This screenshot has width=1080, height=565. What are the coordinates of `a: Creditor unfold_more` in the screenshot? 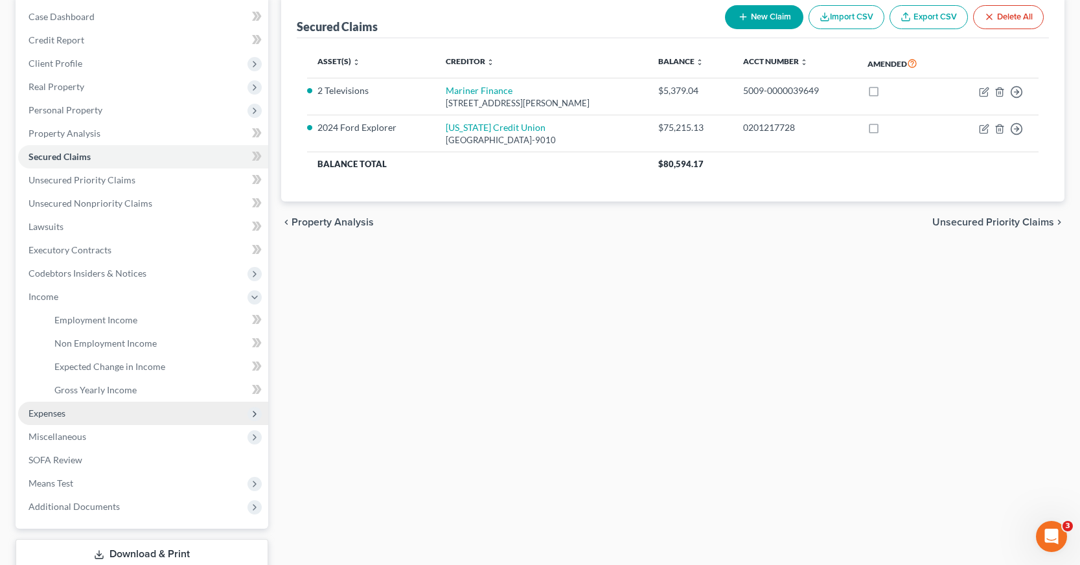 It's located at (470, 61).